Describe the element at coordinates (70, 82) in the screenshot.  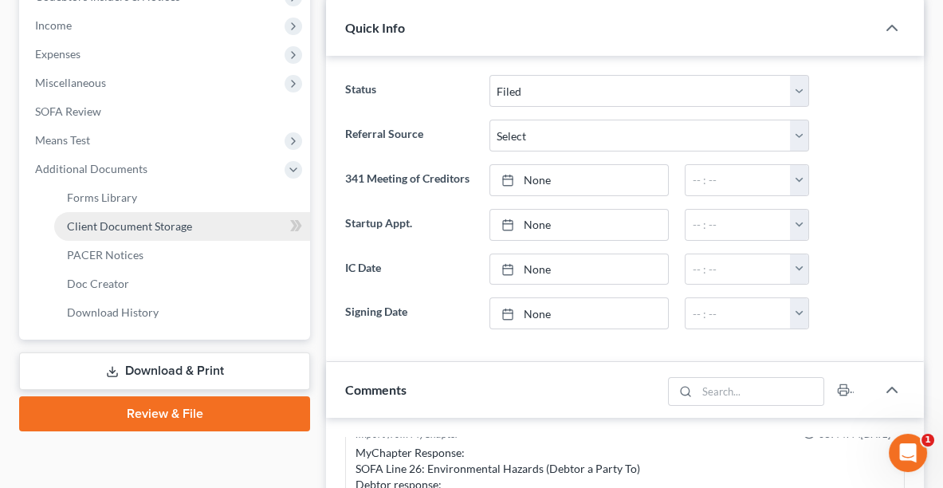
I see `span: Miscellaneous` at that location.